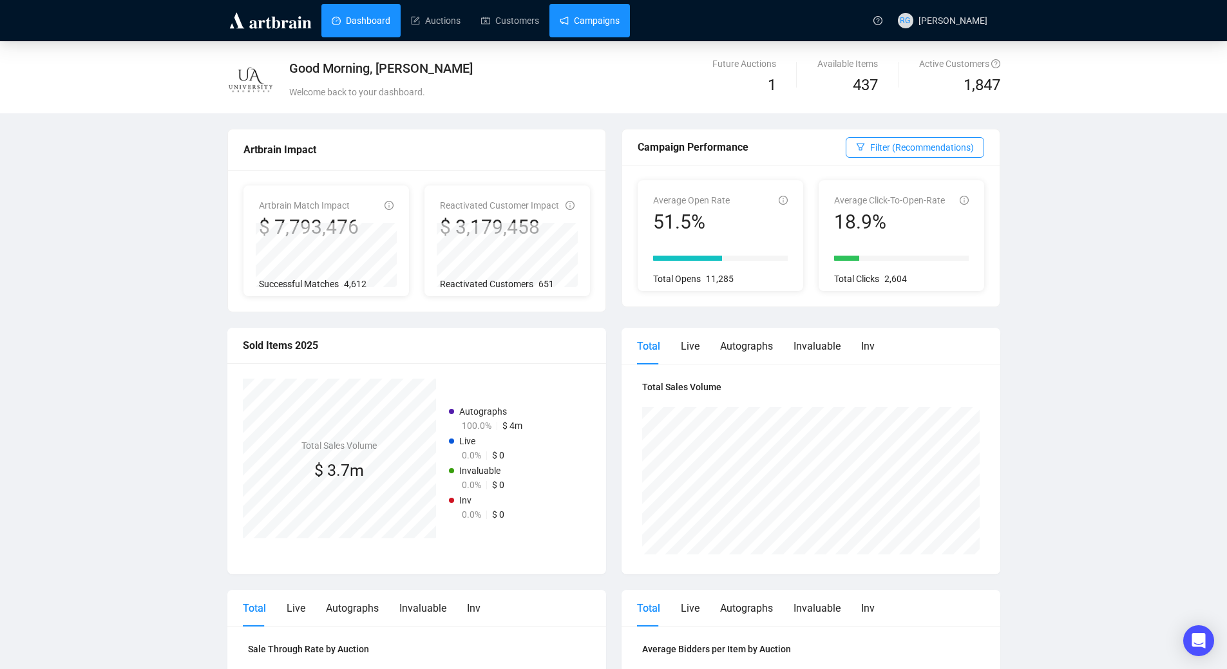 The height and width of the screenshot is (669, 1227). I want to click on a: Campaigns, so click(589, 21).